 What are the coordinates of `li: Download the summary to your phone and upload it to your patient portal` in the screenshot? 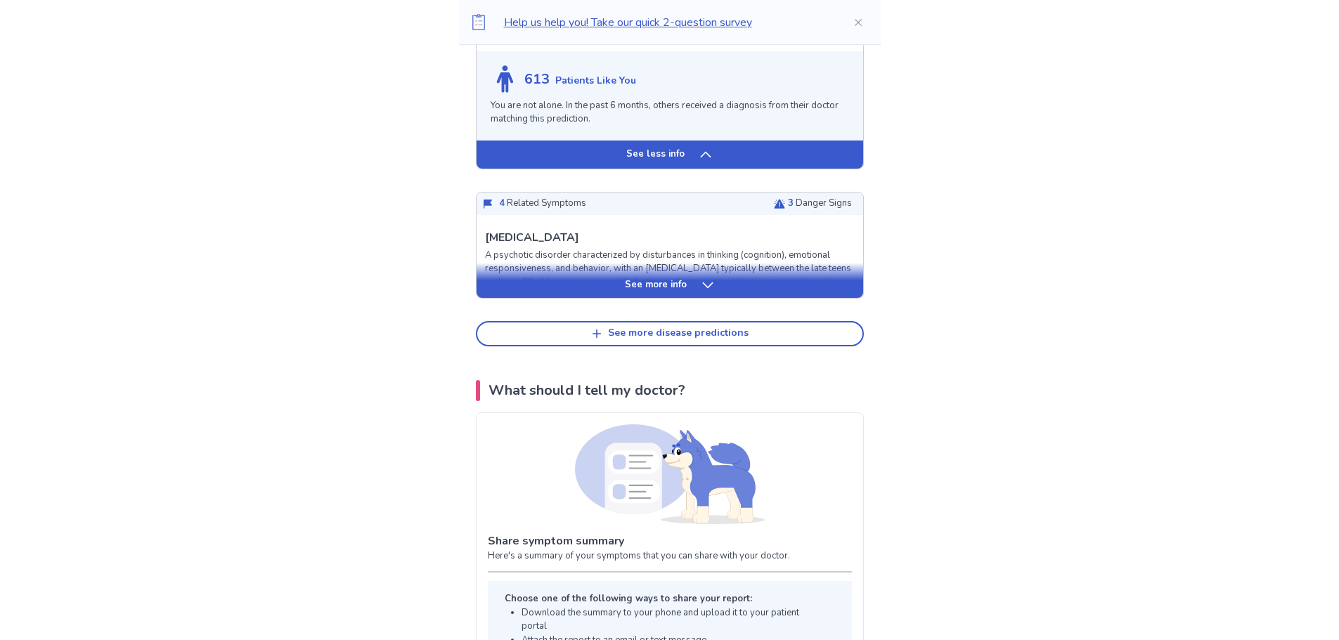 It's located at (672, 620).